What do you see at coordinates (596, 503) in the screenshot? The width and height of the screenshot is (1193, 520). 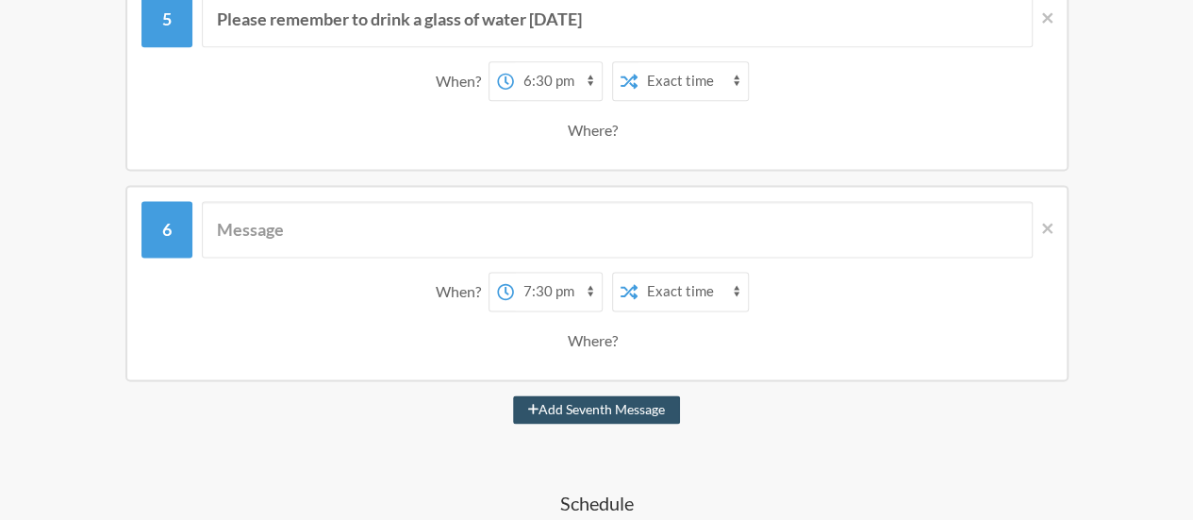 I see `h4: Schedule` at bounding box center [596, 503].